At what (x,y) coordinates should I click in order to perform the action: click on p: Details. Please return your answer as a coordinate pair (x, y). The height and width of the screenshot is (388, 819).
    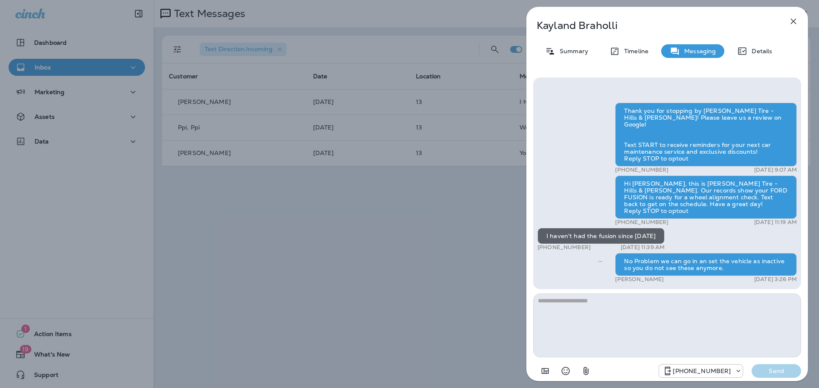
    Looking at the image, I should click on (759, 51).